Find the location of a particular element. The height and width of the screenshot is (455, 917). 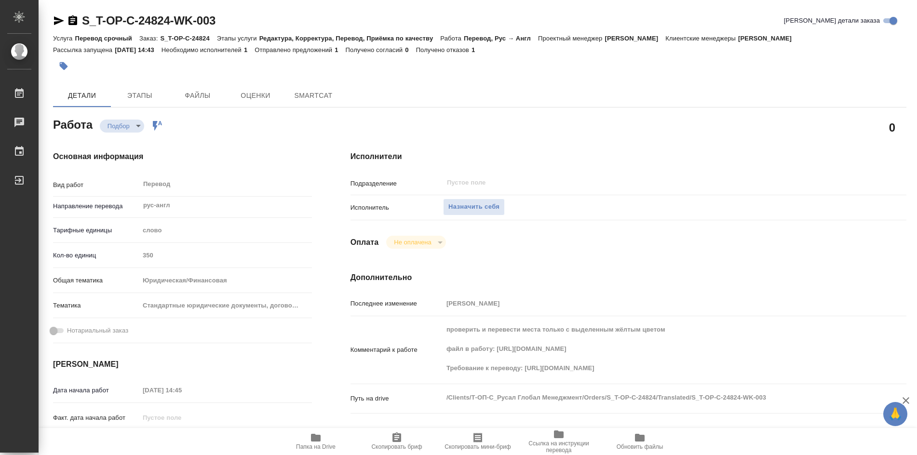

button: Ссылка на инструкции перевода is located at coordinates (559, 442).